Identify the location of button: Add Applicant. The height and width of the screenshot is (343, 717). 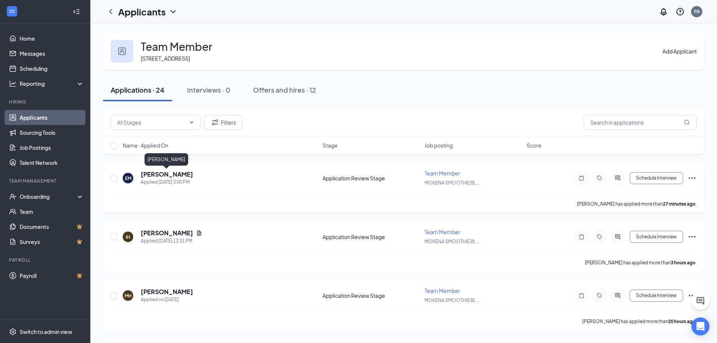
(679, 51).